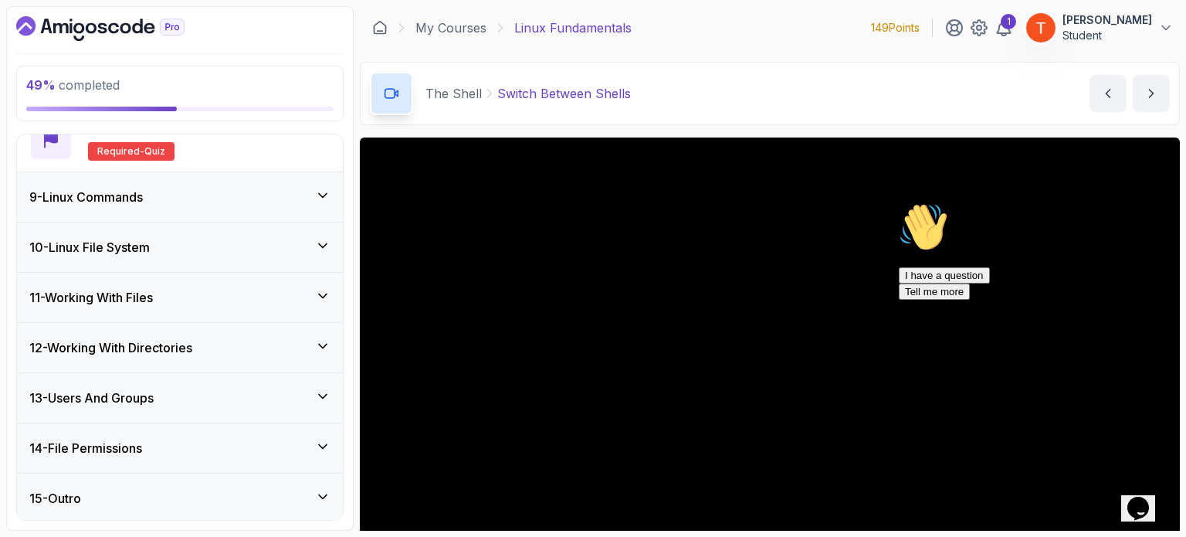  Describe the element at coordinates (895, 28) in the screenshot. I see `p: 149 Points` at that location.